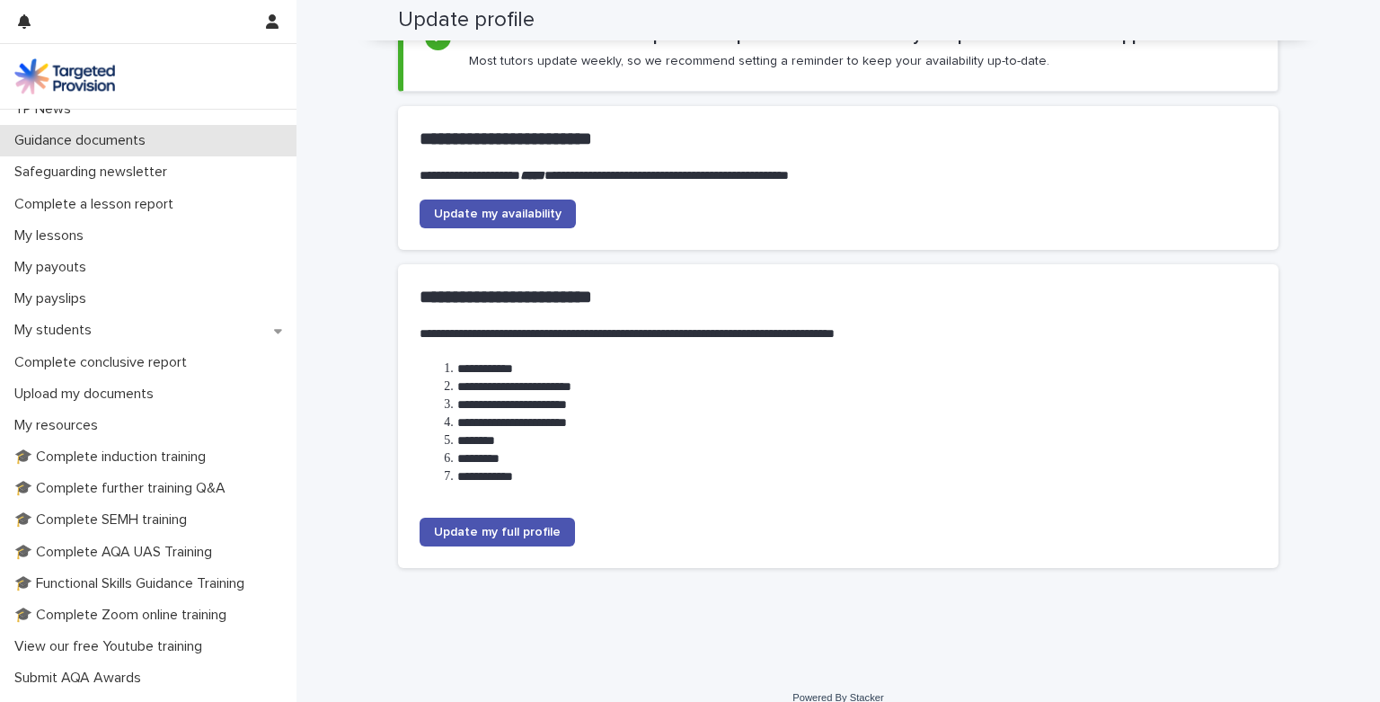  I want to click on p: TP News, so click(46, 109).